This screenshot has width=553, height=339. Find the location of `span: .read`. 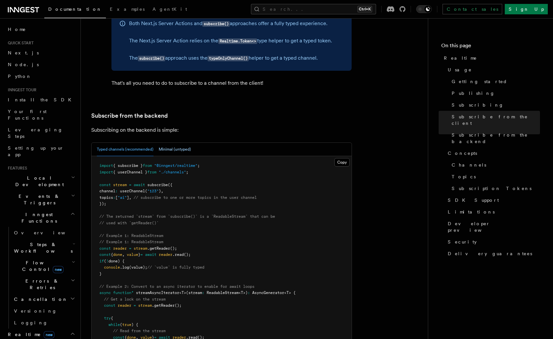

span: .read is located at coordinates (178, 255).